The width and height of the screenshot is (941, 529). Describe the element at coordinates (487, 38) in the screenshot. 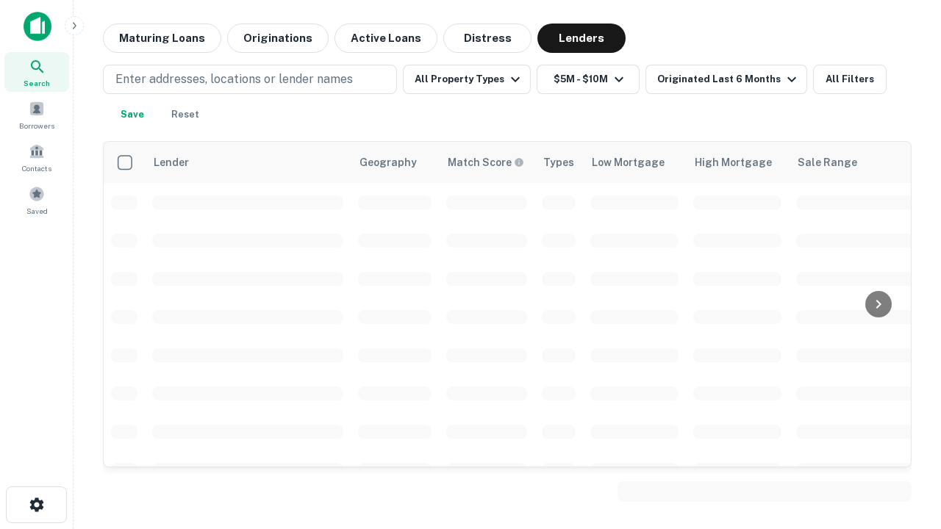

I see `button: Distress` at that location.